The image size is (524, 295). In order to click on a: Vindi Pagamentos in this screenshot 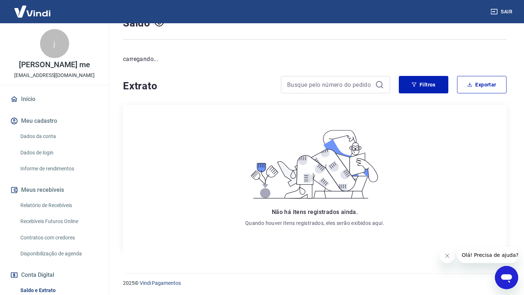, I will do `click(160, 283)`.